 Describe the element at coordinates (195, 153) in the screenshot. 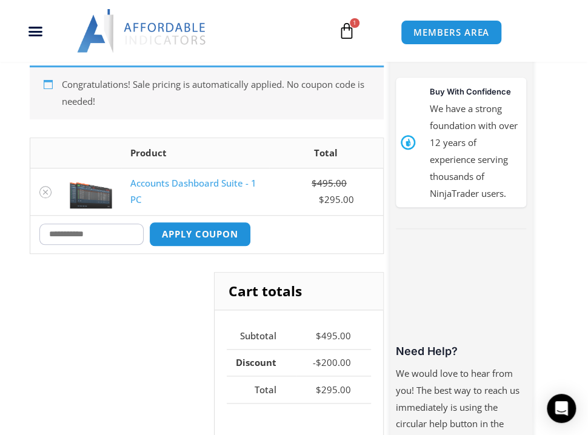

I see `th: Product` at that location.